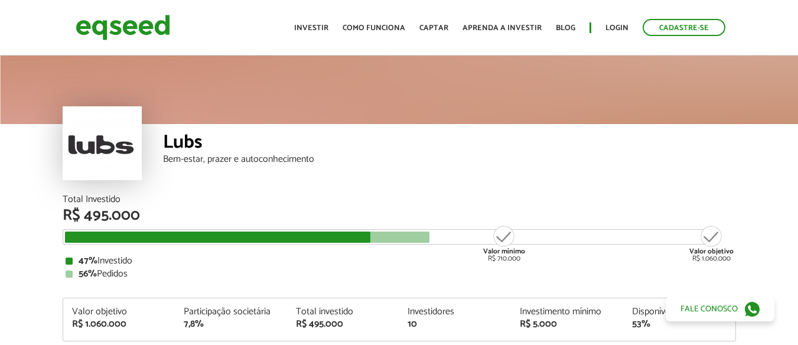 This screenshot has width=798, height=345. I want to click on div: R$ 710.000, so click(504, 243).